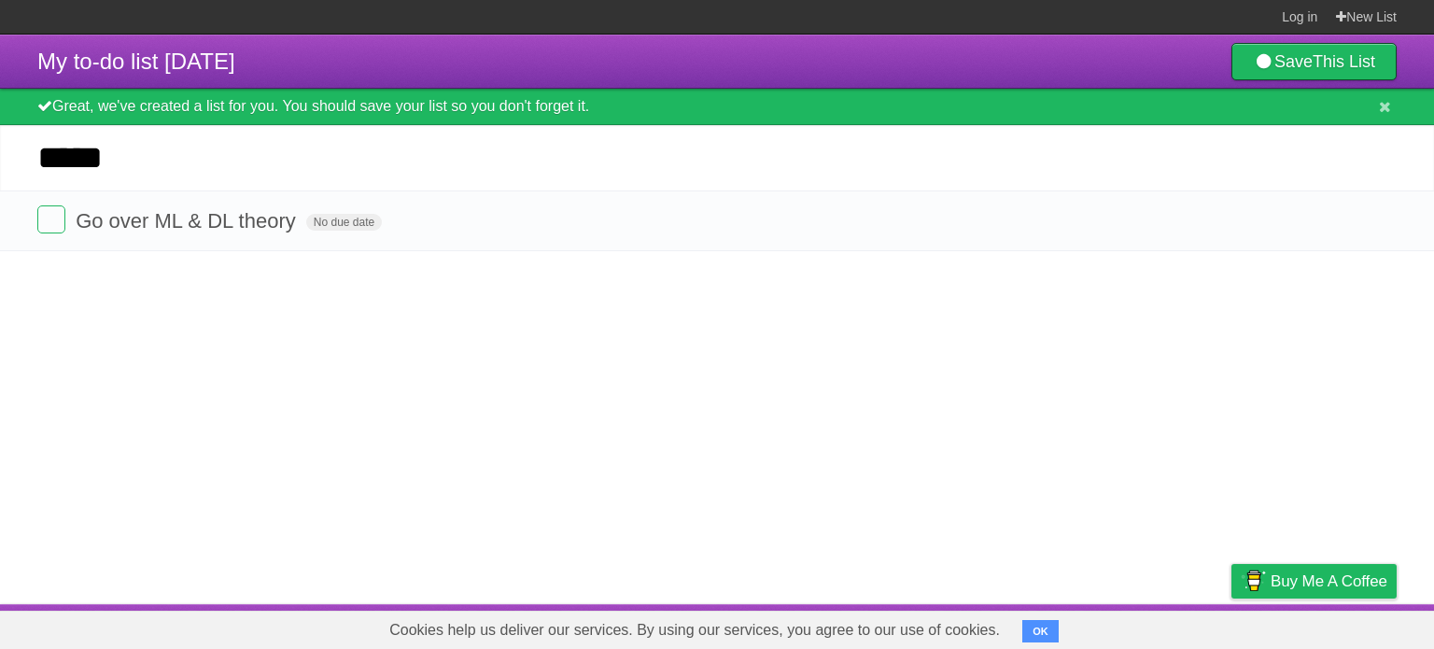 This screenshot has height=649, width=1434. Describe the element at coordinates (1002, 626) in the screenshot. I see `a: About` at that location.